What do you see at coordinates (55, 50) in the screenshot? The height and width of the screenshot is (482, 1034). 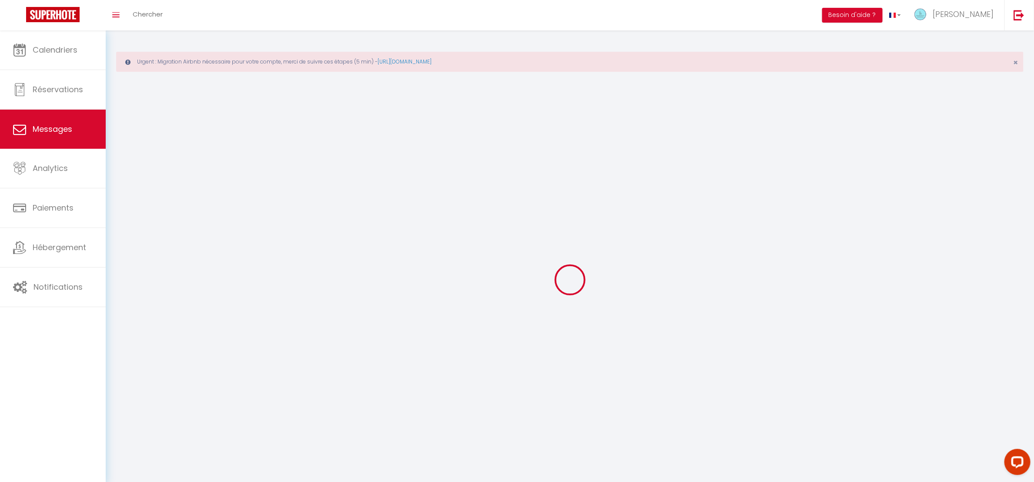 I see `span: Calendriers` at bounding box center [55, 50].